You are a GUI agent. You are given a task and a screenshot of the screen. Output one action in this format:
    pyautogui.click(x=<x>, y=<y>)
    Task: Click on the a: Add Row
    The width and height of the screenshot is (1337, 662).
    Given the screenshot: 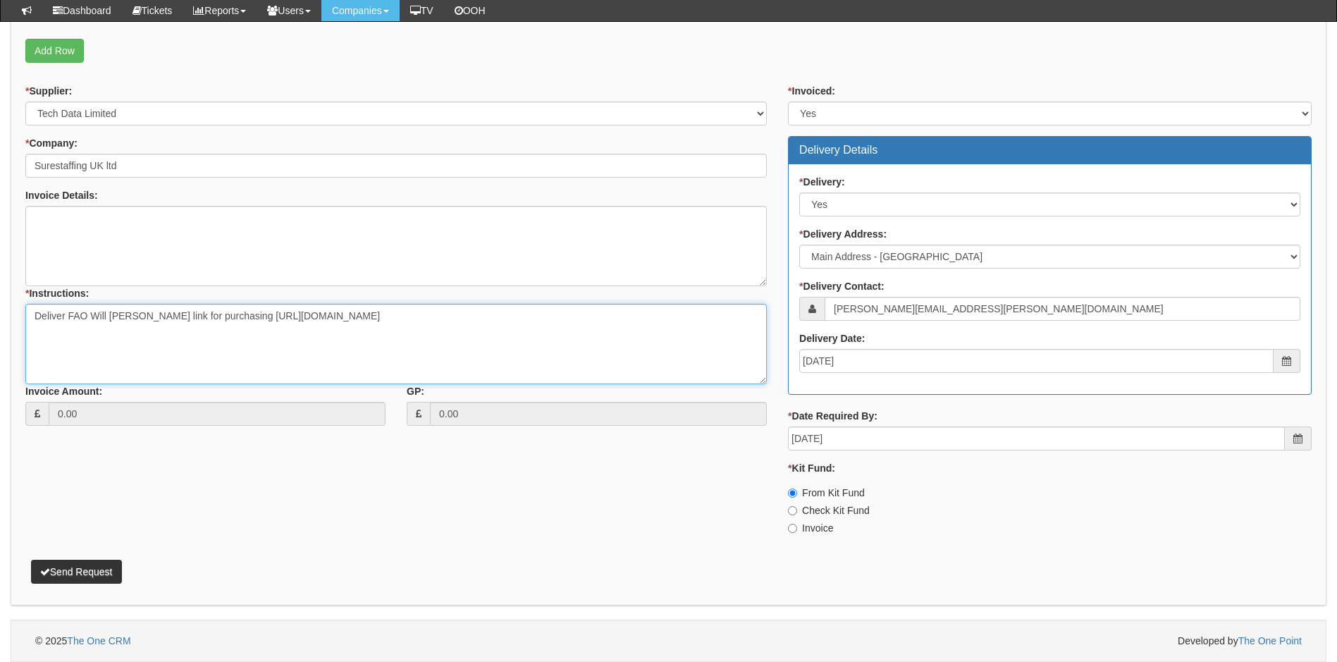 What is the action you would take?
    pyautogui.click(x=54, y=51)
    